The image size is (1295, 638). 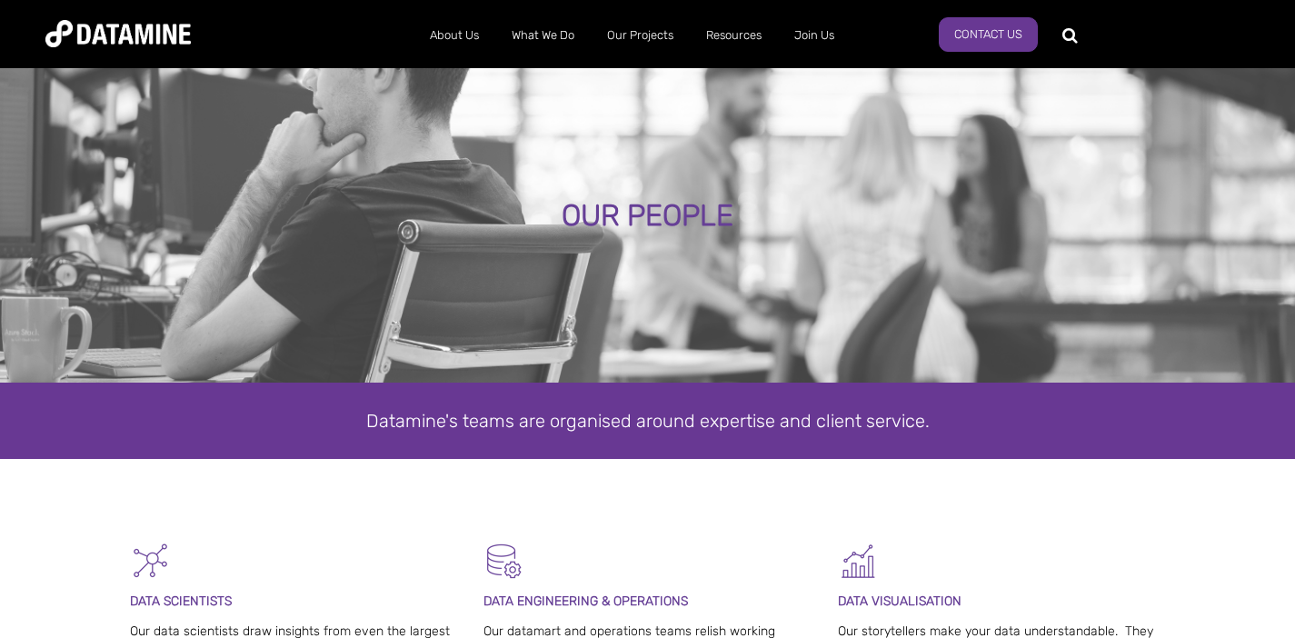 I want to click on img: Graph - Network, so click(x=150, y=561).